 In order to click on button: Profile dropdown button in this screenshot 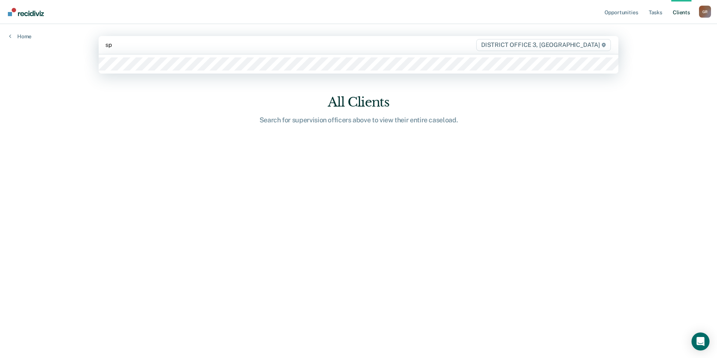, I will do `click(705, 12)`.